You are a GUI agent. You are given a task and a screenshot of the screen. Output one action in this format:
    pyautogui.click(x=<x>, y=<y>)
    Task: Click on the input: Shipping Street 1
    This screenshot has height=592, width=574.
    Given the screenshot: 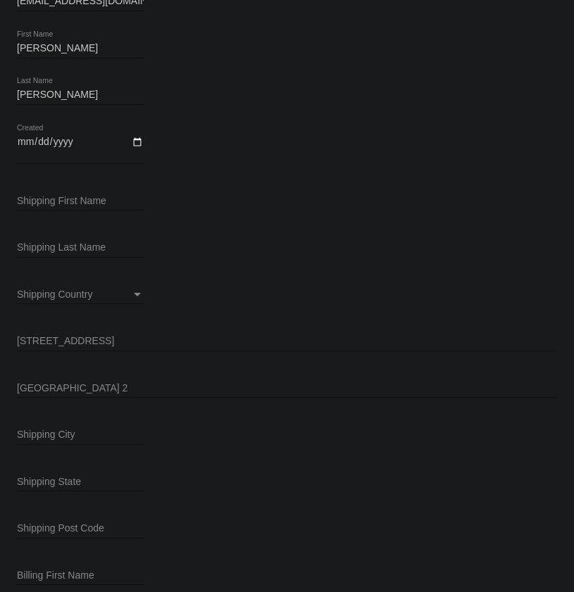 What is the action you would take?
    pyautogui.click(x=287, y=342)
    